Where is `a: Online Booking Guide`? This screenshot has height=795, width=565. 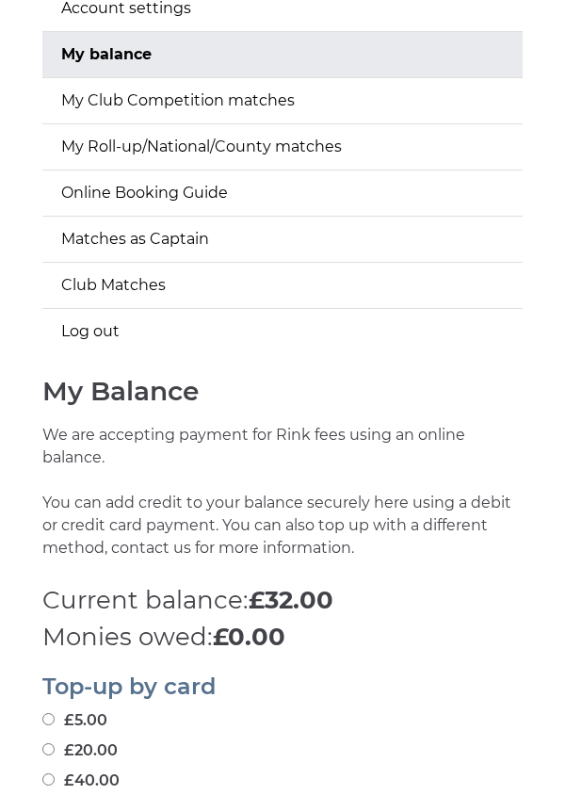 a: Online Booking Guide is located at coordinates (283, 193).